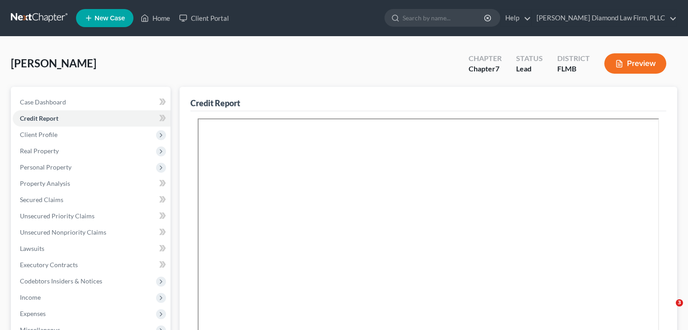 The width and height of the screenshot is (688, 330). Describe the element at coordinates (46, 167) in the screenshot. I see `span: Personal Property` at that location.